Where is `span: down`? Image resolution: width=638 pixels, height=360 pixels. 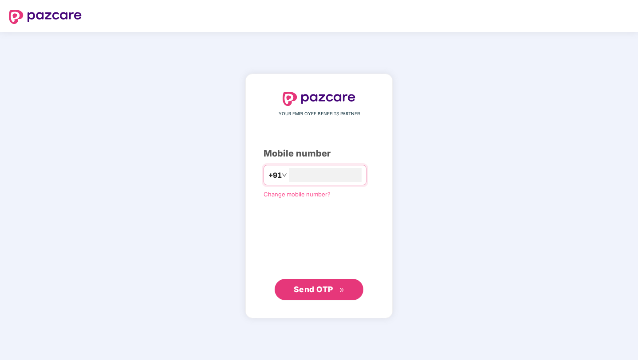
span: down is located at coordinates (284, 175).